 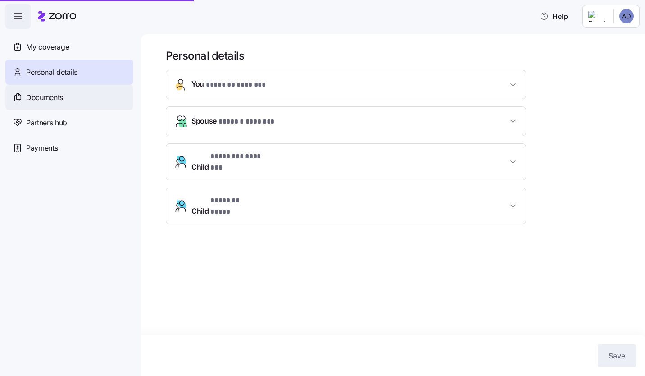 What do you see at coordinates (626, 16) in the screenshot?
I see `img: e66cb15025a3329c5ff94b55fefb38ae` at bounding box center [626, 16].